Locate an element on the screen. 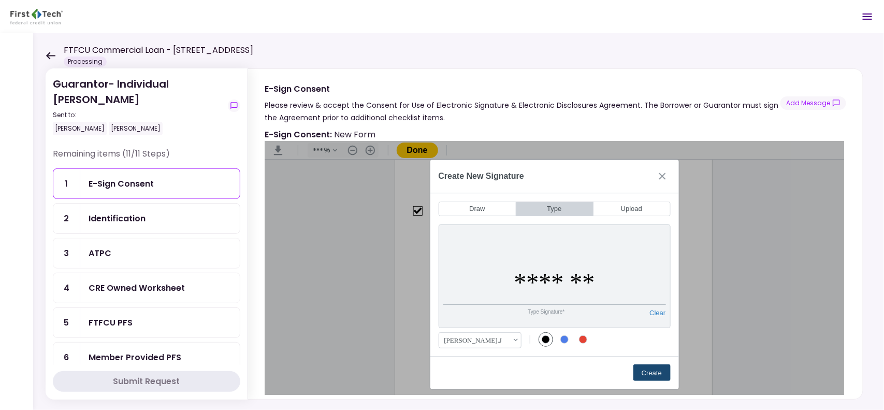  div: Submit Request is located at coordinates (147, 381).